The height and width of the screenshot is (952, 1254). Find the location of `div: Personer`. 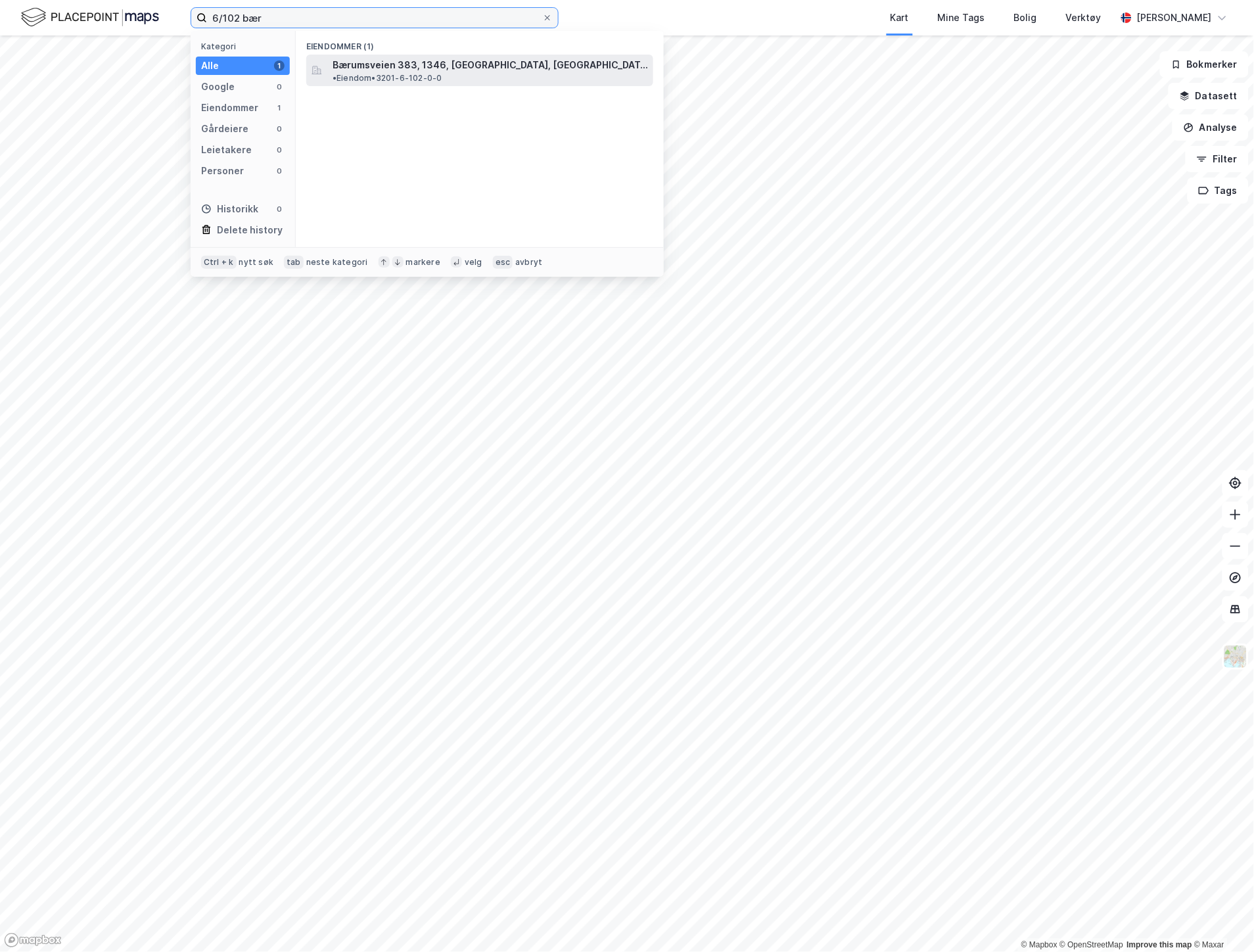

div: Personer is located at coordinates (222, 171).